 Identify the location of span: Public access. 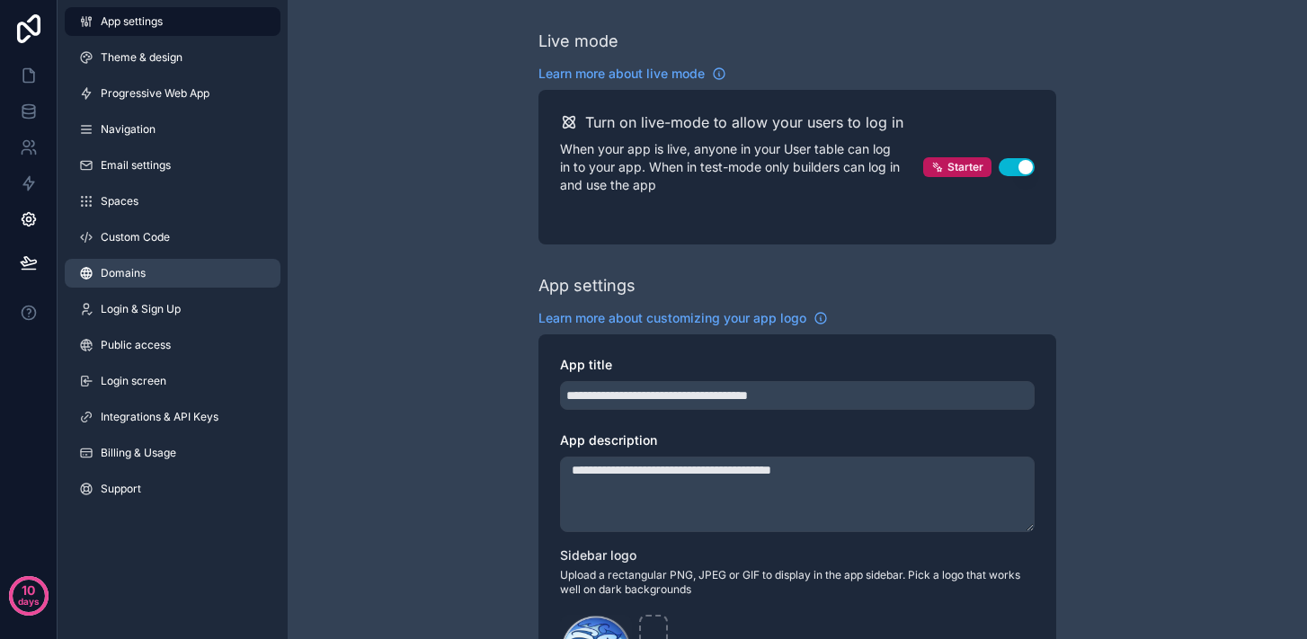
(136, 345).